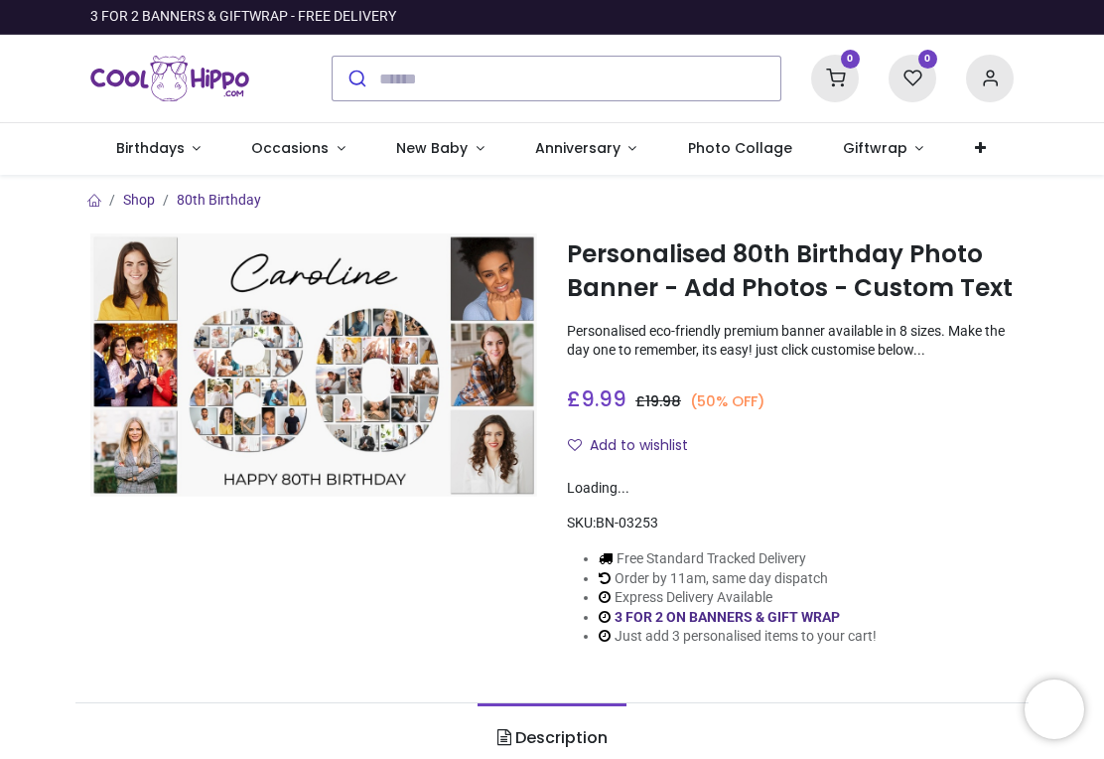 The height and width of the screenshot is (759, 1104). I want to click on div: Loading..., so click(791, 489).